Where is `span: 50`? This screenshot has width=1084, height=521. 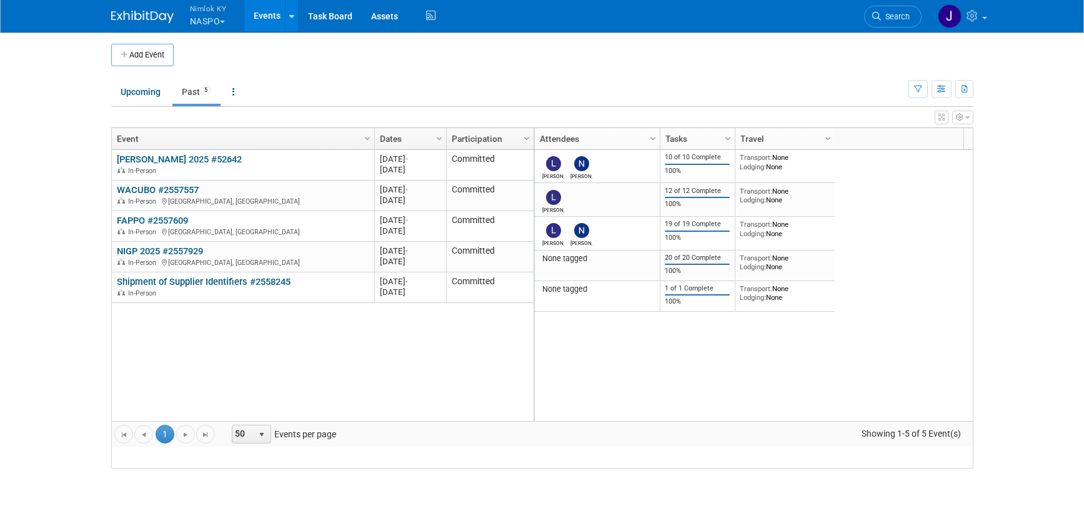 span: 50 is located at coordinates (243, 434).